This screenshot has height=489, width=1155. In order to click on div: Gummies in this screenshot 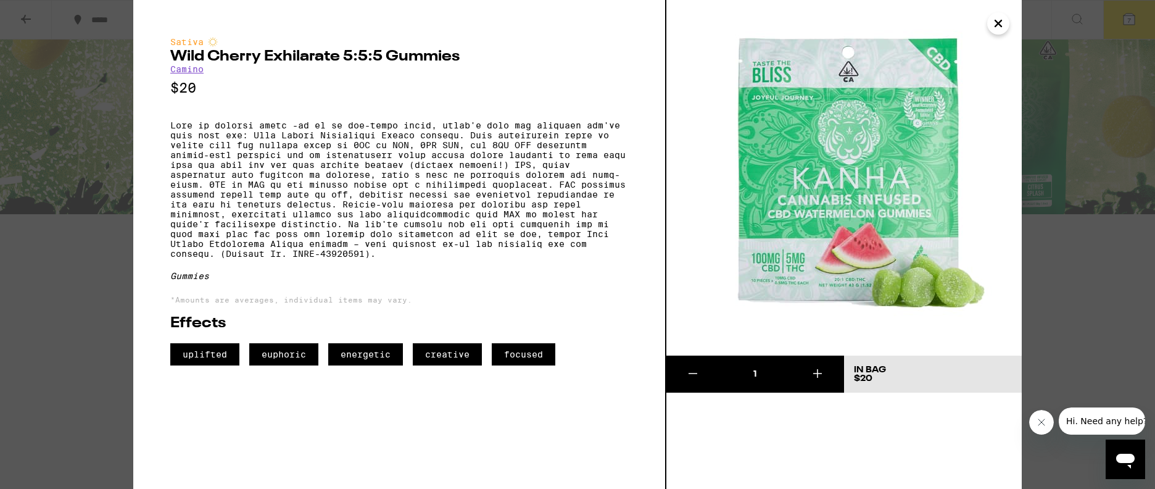, I will do `click(399, 276)`.